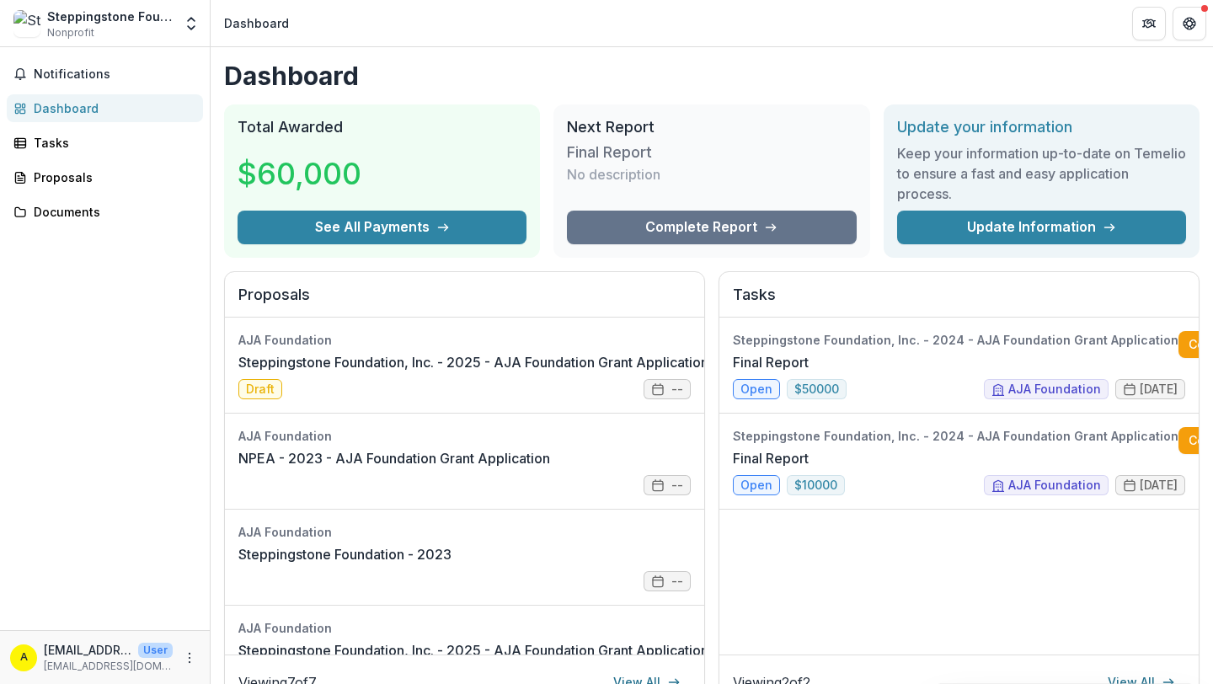 This screenshot has height=684, width=1213. I want to click on span: Notifications, so click(115, 74).